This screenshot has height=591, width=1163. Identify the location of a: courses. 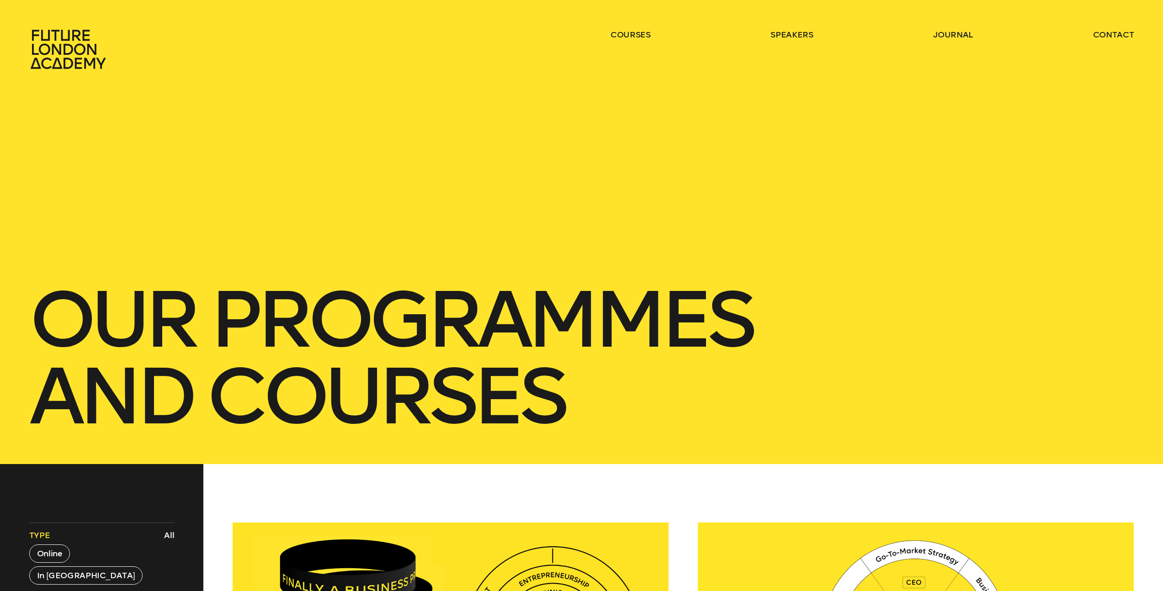
(630, 35).